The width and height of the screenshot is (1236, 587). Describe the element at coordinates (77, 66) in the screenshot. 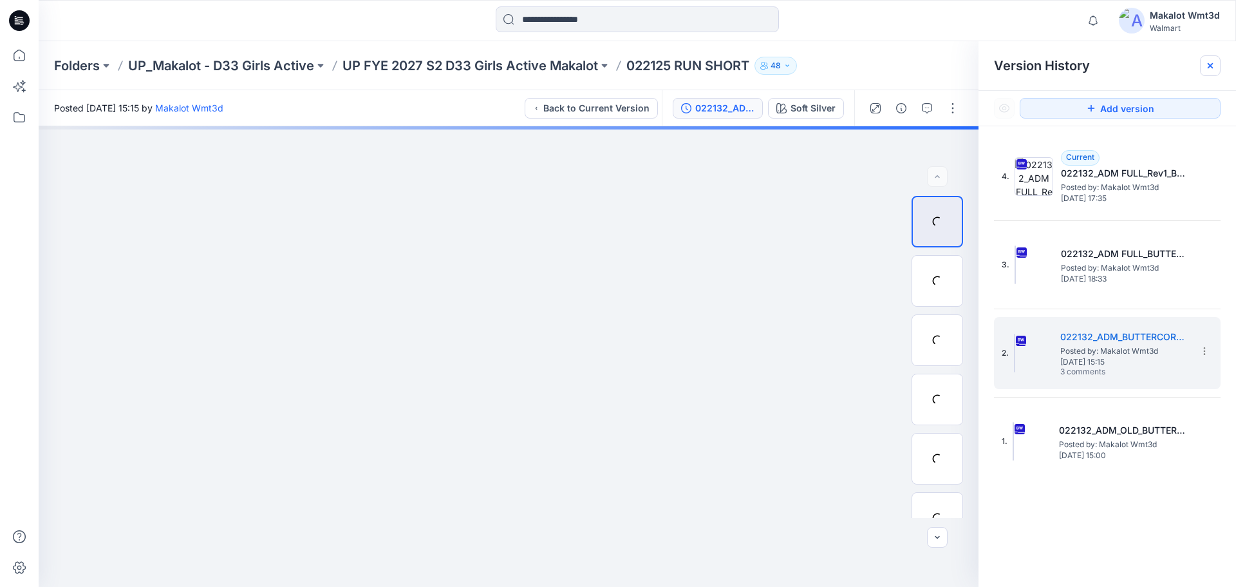

I see `a: Folders` at that location.